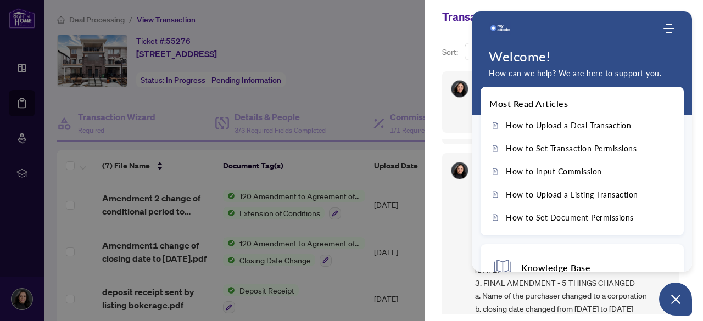 This screenshot has height=321, width=703. What do you see at coordinates (582, 74) in the screenshot?
I see `p: How can we help? We are here to support you.` at bounding box center [582, 74].